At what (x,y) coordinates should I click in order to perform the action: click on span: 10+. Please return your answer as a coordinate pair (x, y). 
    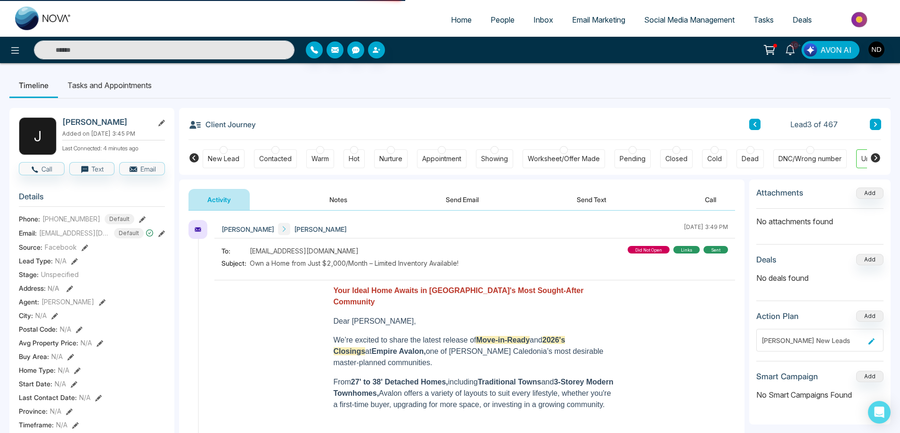
    Looking at the image, I should click on (795, 45).